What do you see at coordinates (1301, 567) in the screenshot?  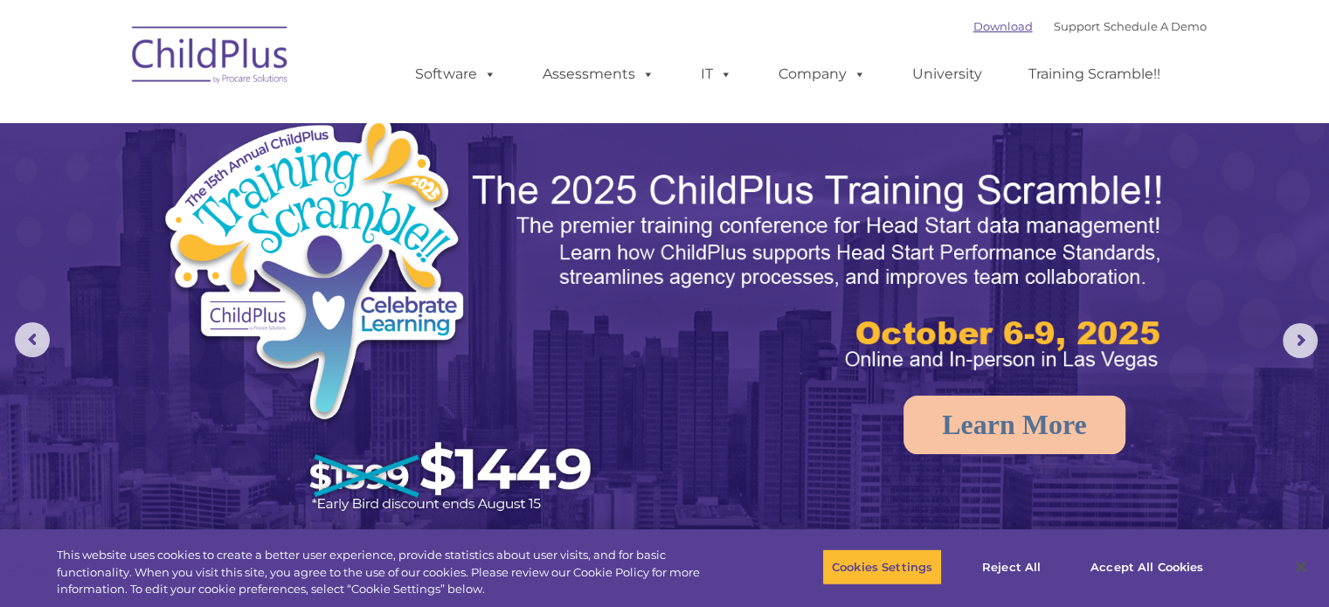 I see `button: Close` at bounding box center [1301, 567].